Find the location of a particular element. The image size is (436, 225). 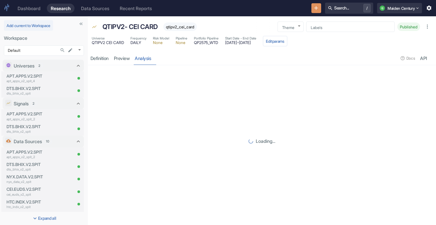

button: Expand all is located at coordinates (44, 218).